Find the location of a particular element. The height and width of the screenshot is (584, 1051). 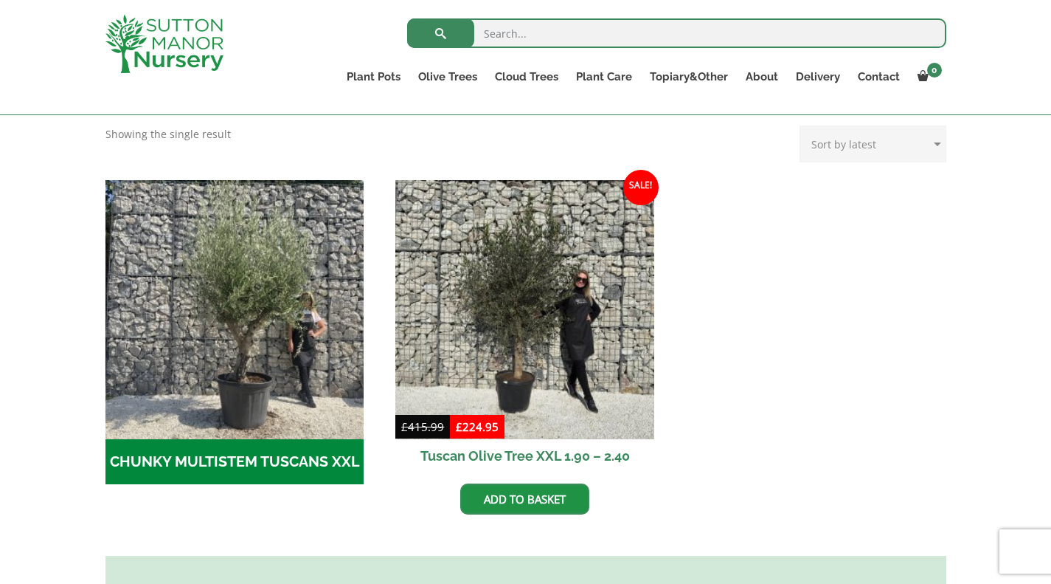

p: Showing the single result is located at coordinates (168, 134).